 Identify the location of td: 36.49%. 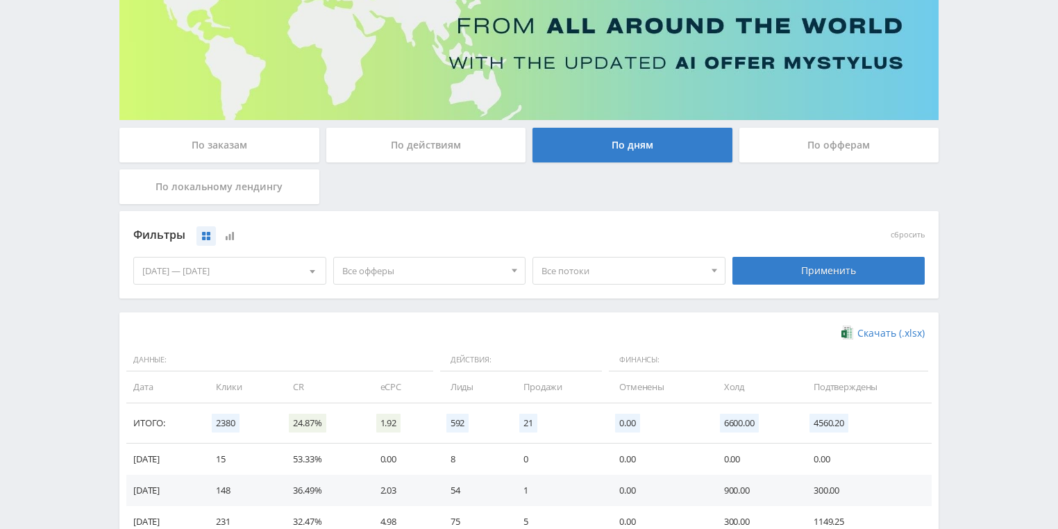
(322, 490).